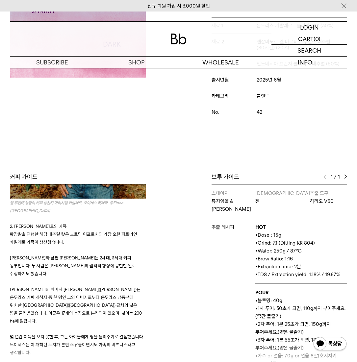 This screenshot has width=357, height=362. What do you see at coordinates (78, 177) in the screenshot?
I see `div: 커피 가이드` at bounding box center [78, 177].